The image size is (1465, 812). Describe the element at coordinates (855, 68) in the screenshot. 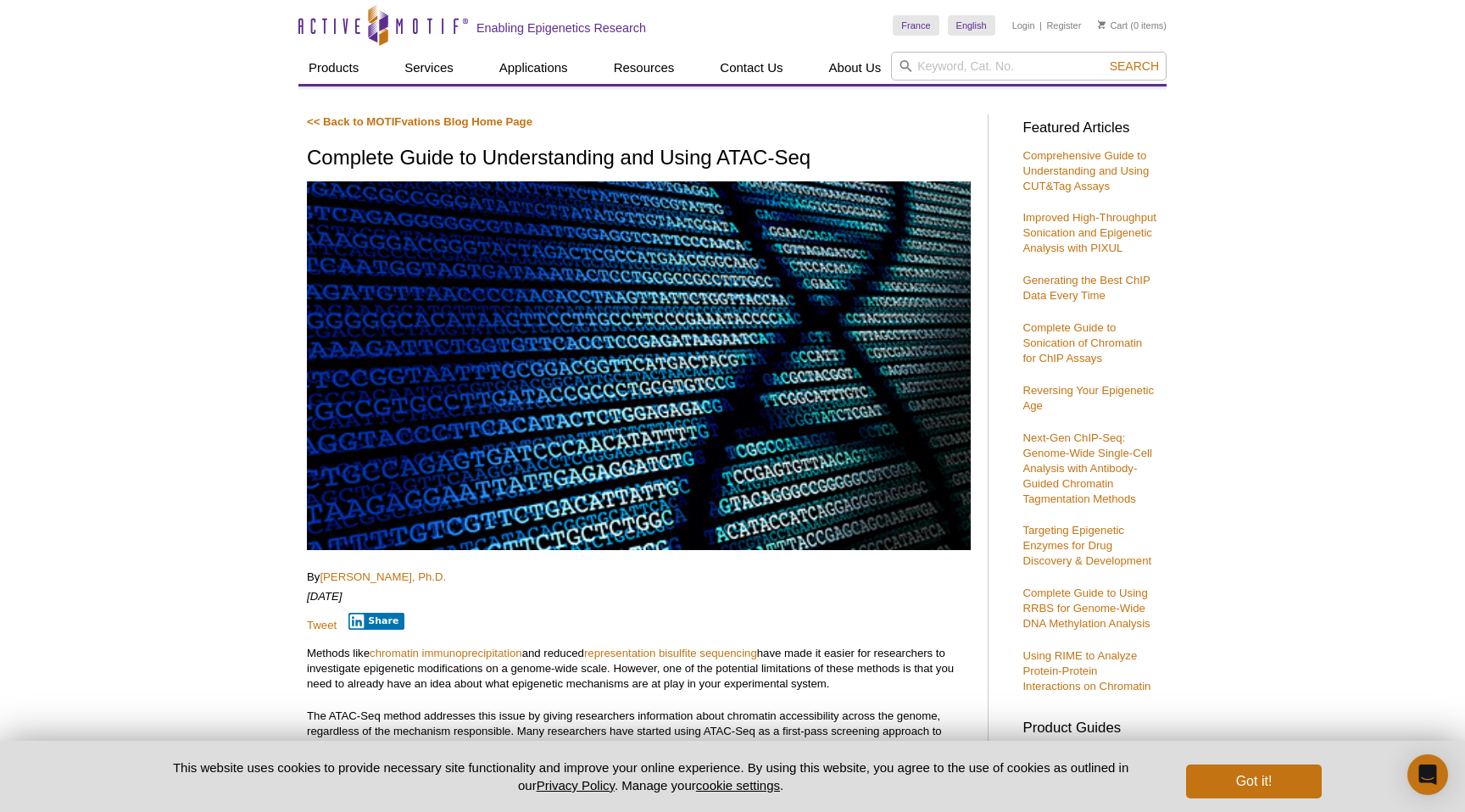

I see `a: About Us` at that location.